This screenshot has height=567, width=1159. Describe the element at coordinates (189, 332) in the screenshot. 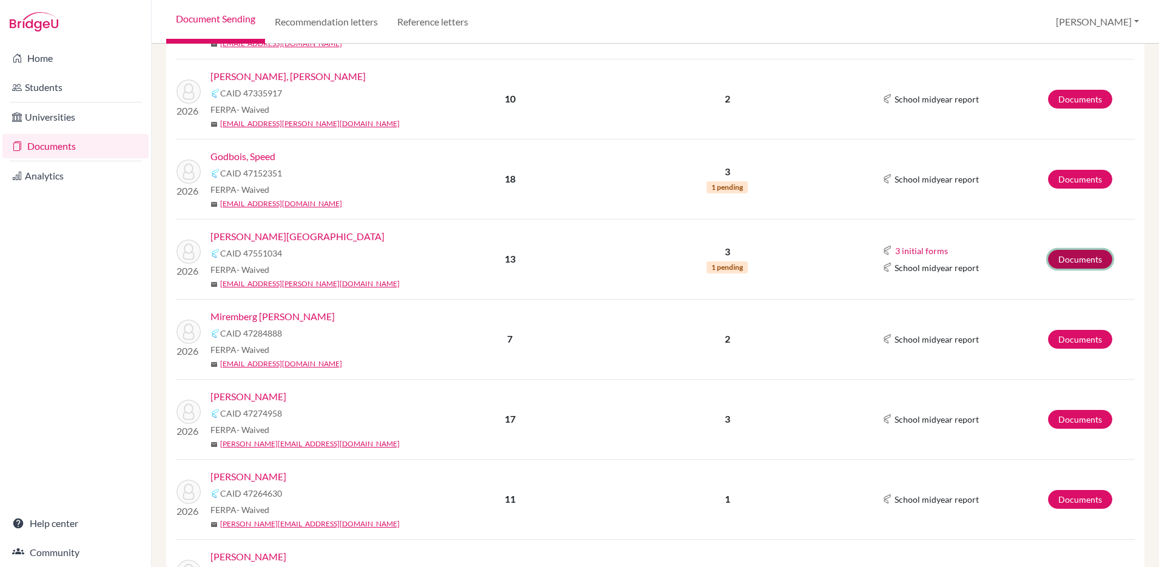

I see `img: Miremberg Gedanke, Luana` at that location.